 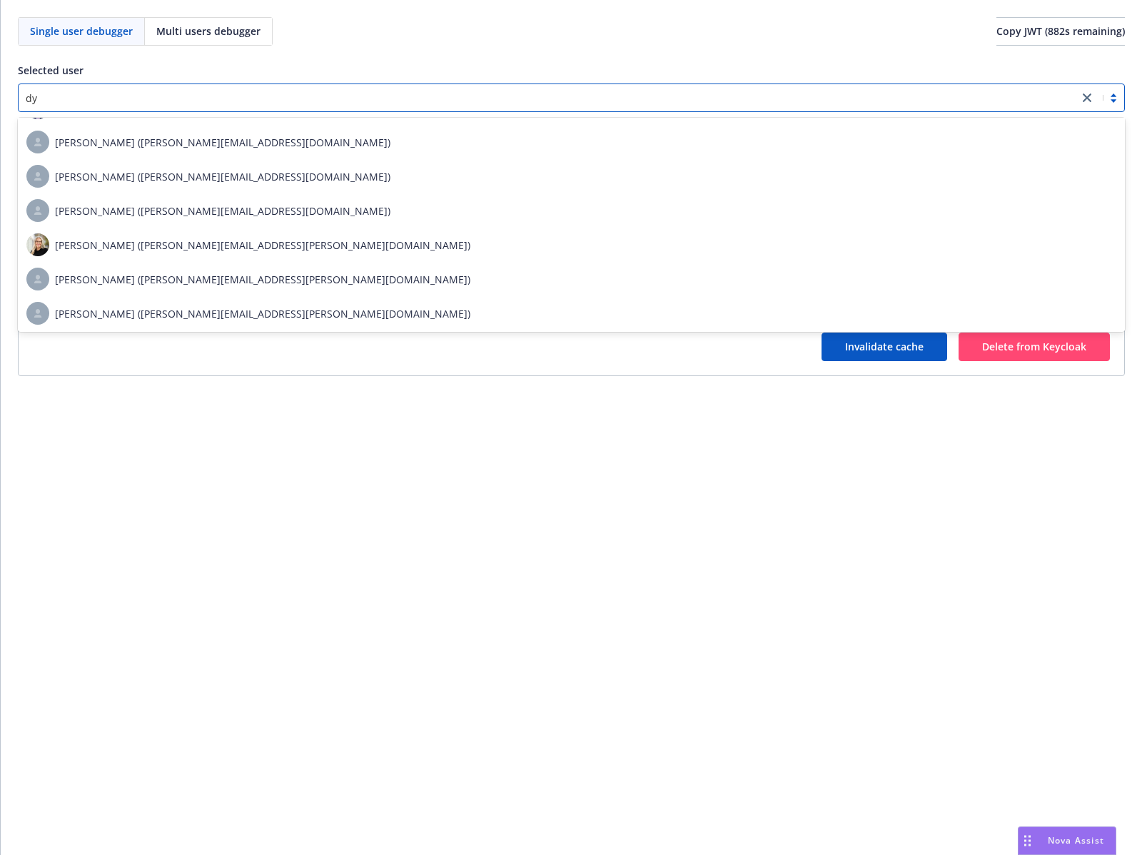 What do you see at coordinates (1067, 841) in the screenshot?
I see `button: Nova Assist` at bounding box center [1067, 841].